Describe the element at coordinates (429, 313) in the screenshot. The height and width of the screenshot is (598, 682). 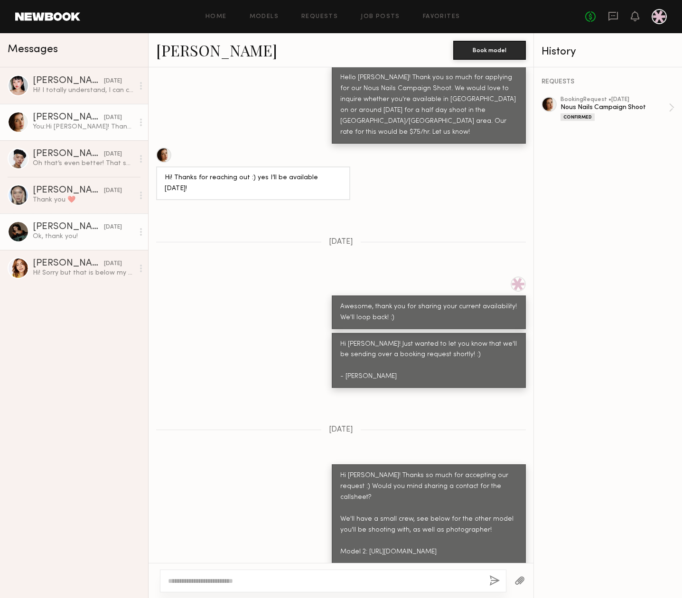
I see `div: Awesome, thank you for sharing your current availability! We'll loop back! :)` at that location.